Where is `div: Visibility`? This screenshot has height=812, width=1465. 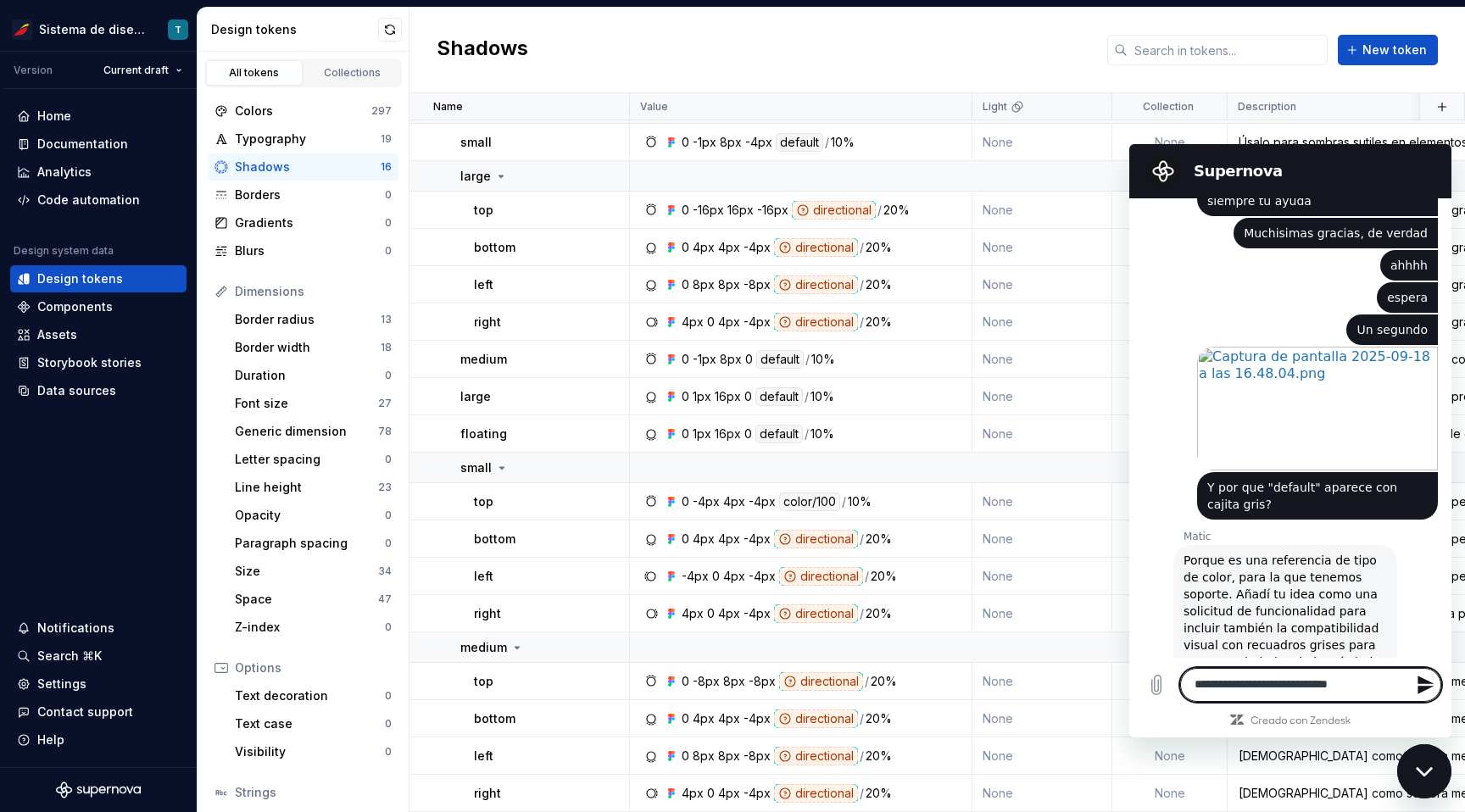 div: Visibility is located at coordinates (309, 751).